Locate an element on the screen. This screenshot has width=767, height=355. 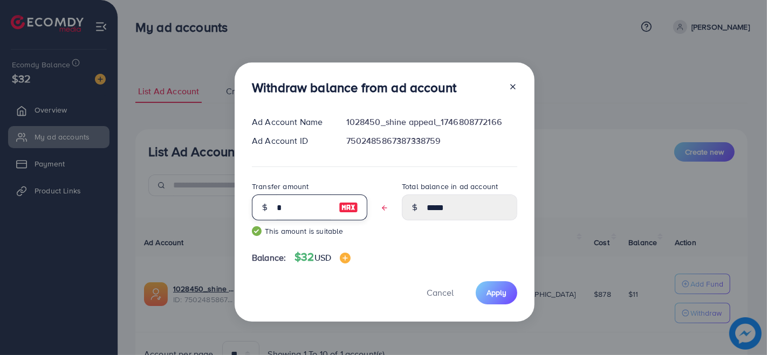
span: Cancel is located at coordinates (440, 293).